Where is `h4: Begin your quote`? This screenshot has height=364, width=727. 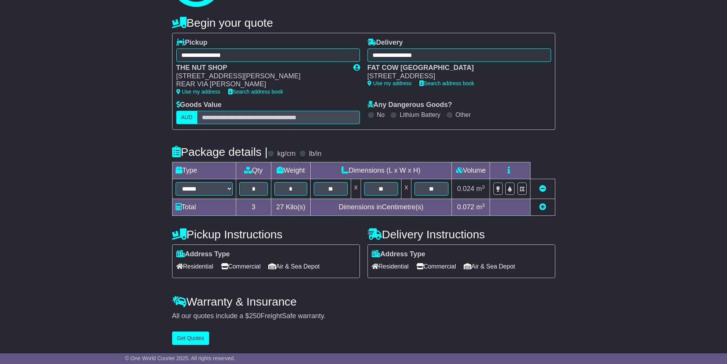
h4: Begin your quote is located at coordinates (364, 23).